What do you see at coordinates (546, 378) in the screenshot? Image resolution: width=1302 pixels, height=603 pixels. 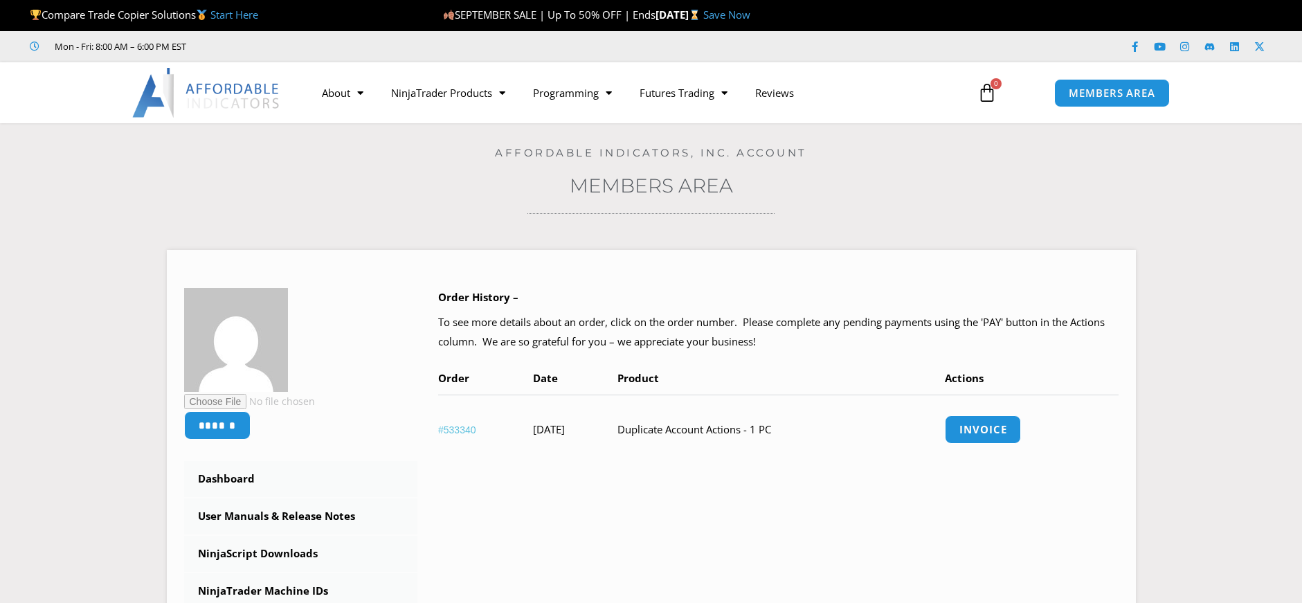 I see `span: Date` at bounding box center [546, 378].